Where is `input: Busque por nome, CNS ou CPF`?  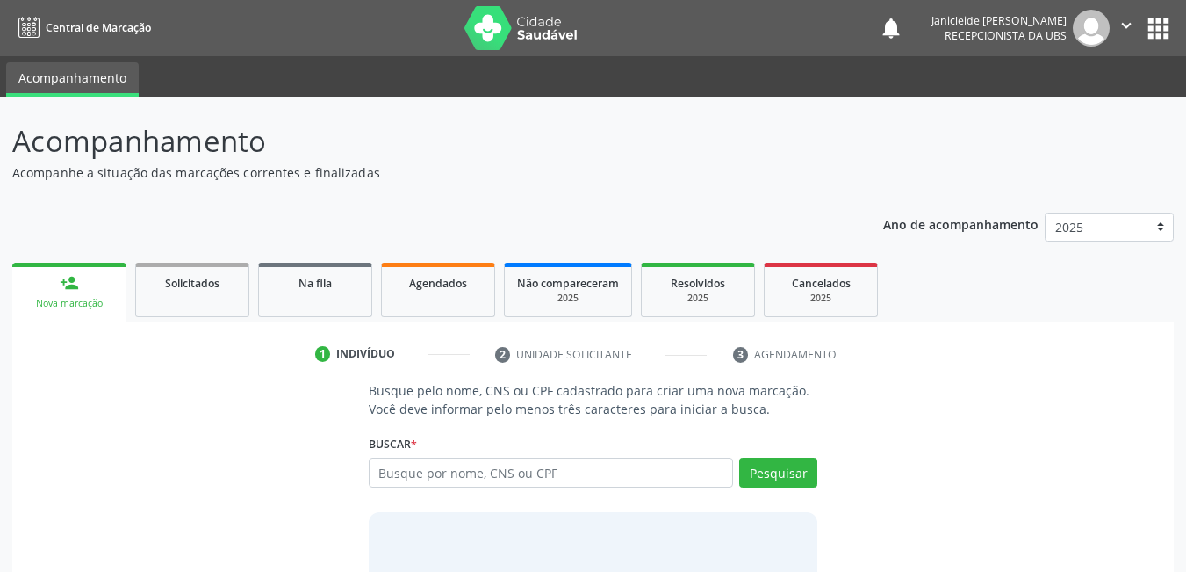
input: Busque por nome, CNS ou CPF is located at coordinates (552, 472).